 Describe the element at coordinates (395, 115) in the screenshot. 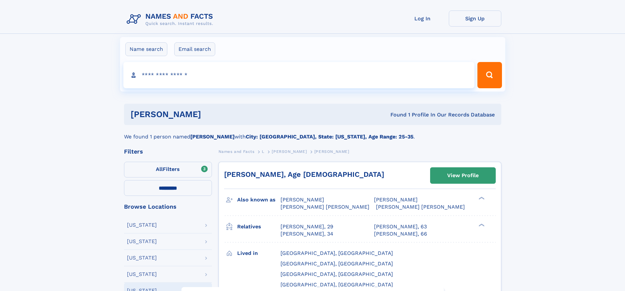

I see `div: Found 1 Profile In Our Records Database` at that location.